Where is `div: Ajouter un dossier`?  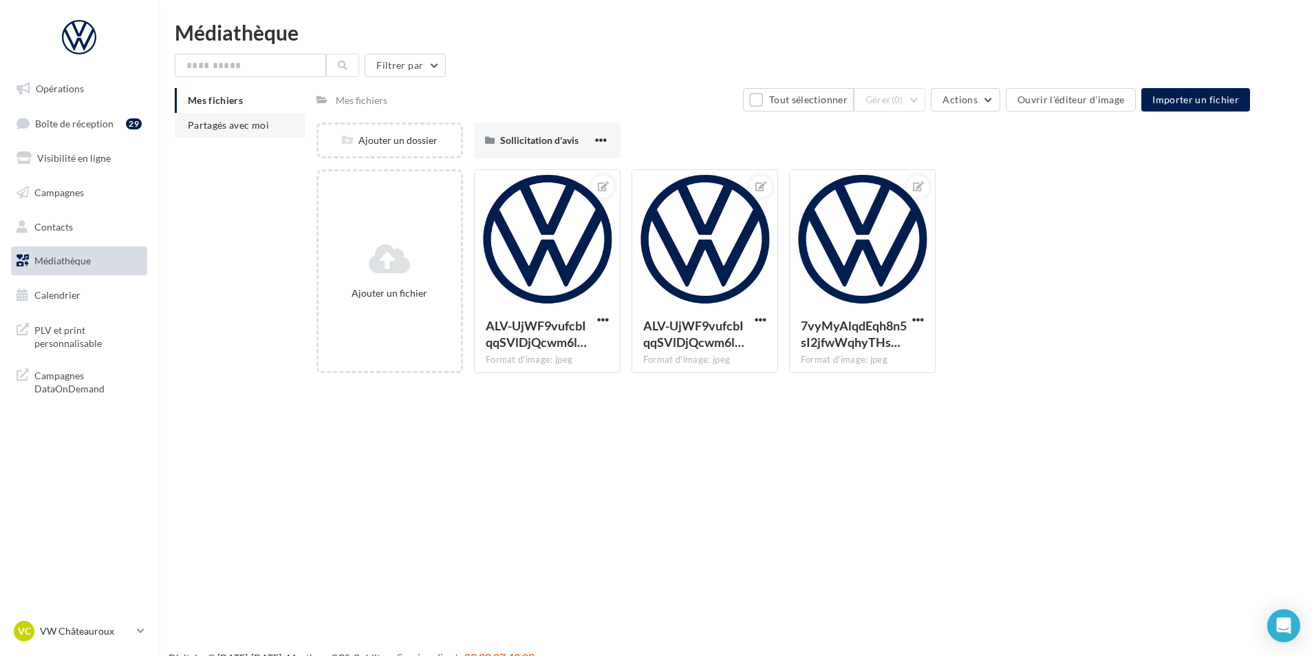
div: Ajouter un dossier is located at coordinates (389, 140).